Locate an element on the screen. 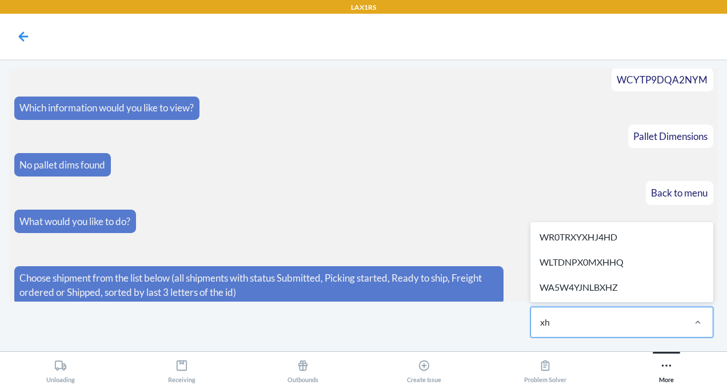  p: No pallet dims found is located at coordinates (62, 165).